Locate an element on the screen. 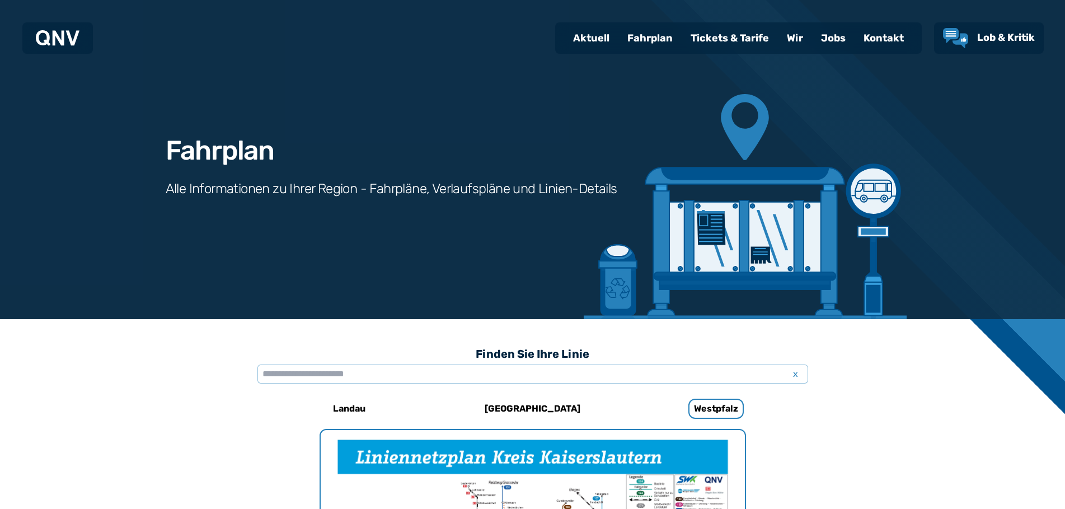 This screenshot has width=1065, height=509. a: Aktuell is located at coordinates (591, 38).